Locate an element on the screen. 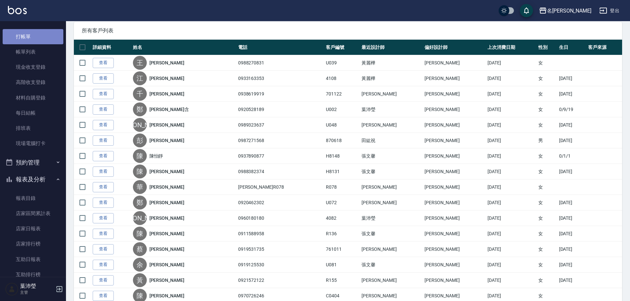  td: 張文馨 is located at coordinates (391, 171).